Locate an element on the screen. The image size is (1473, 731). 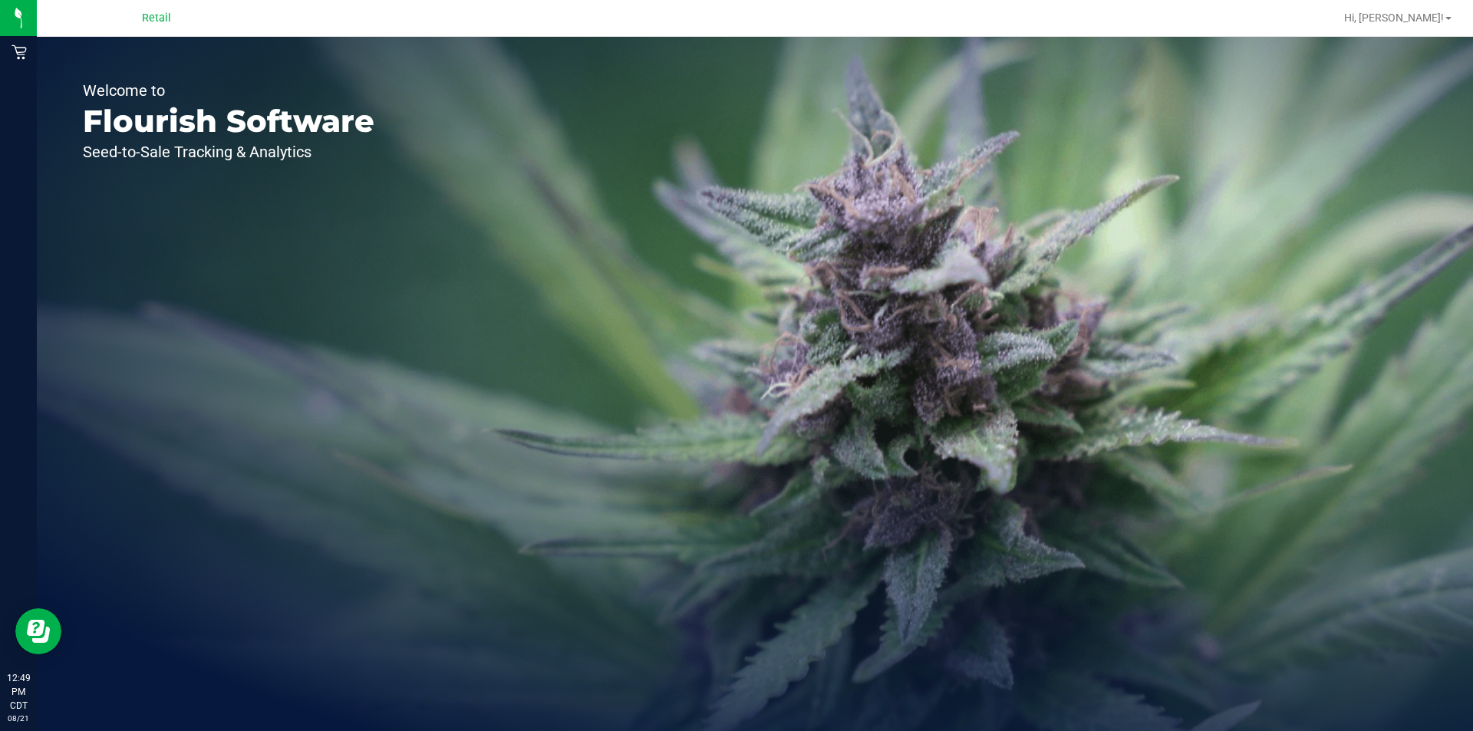
p: 08/21 is located at coordinates (18, 718).